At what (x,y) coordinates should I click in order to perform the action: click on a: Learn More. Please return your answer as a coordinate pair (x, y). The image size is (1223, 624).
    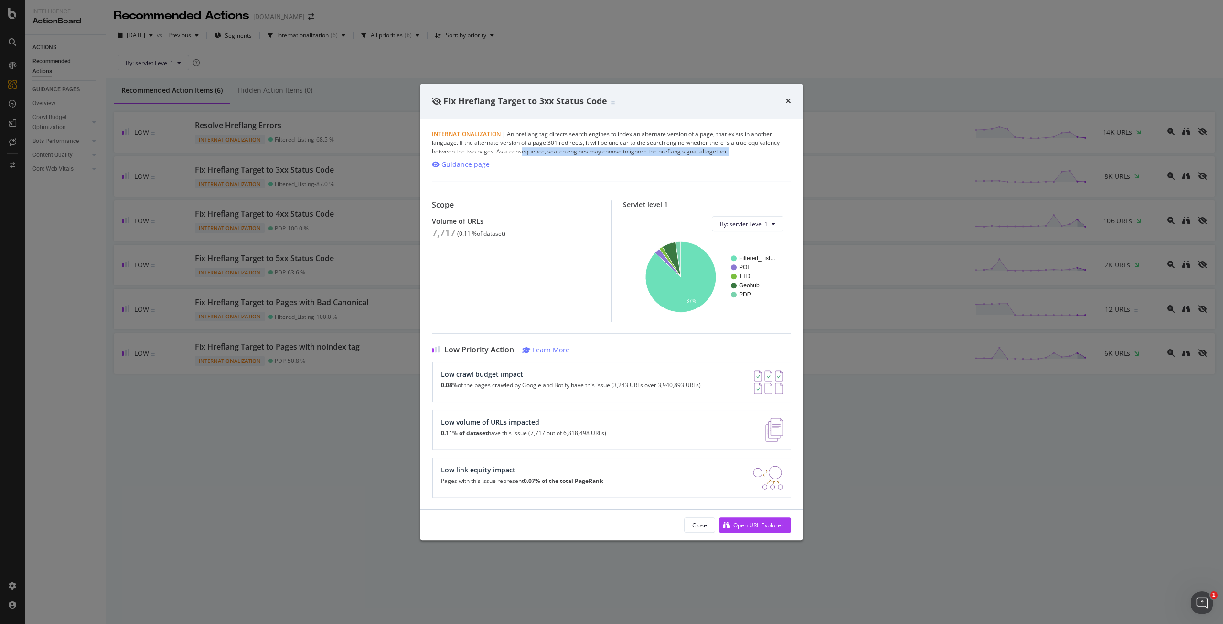
    Looking at the image, I should click on (546, 349).